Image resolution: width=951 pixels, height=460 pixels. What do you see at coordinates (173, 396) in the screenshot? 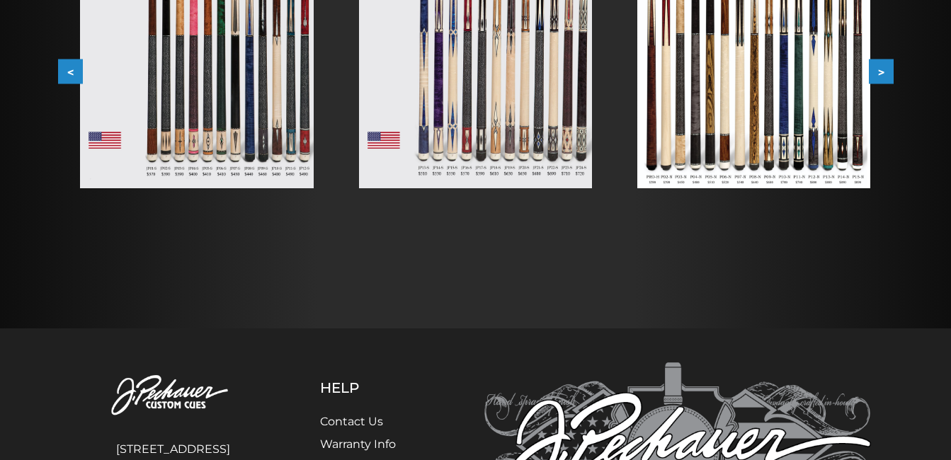
I see `img: Pechauer Custom Cues` at bounding box center [173, 396].